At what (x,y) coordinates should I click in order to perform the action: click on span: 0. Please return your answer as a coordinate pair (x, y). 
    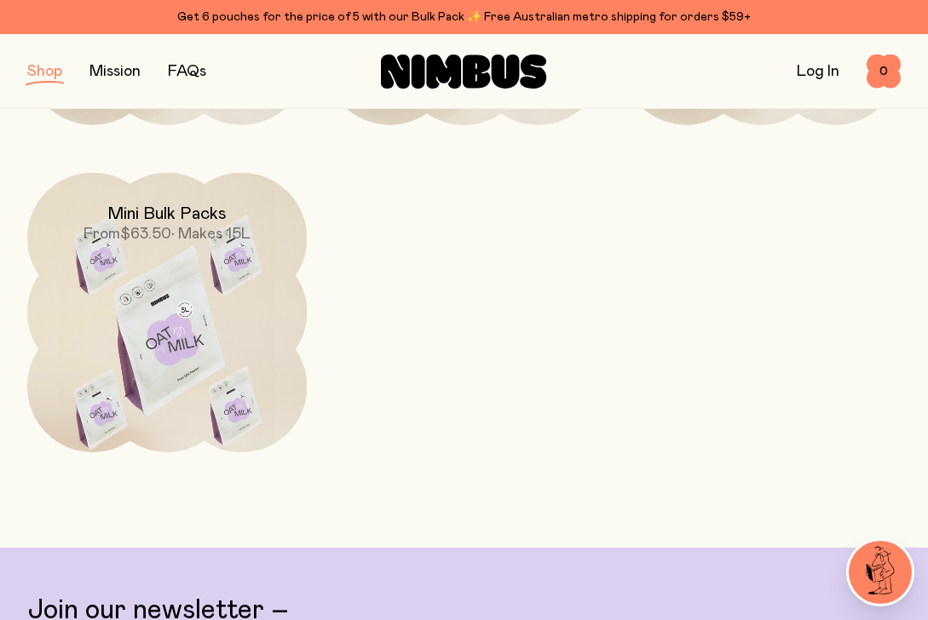
    Looking at the image, I should click on (883, 72).